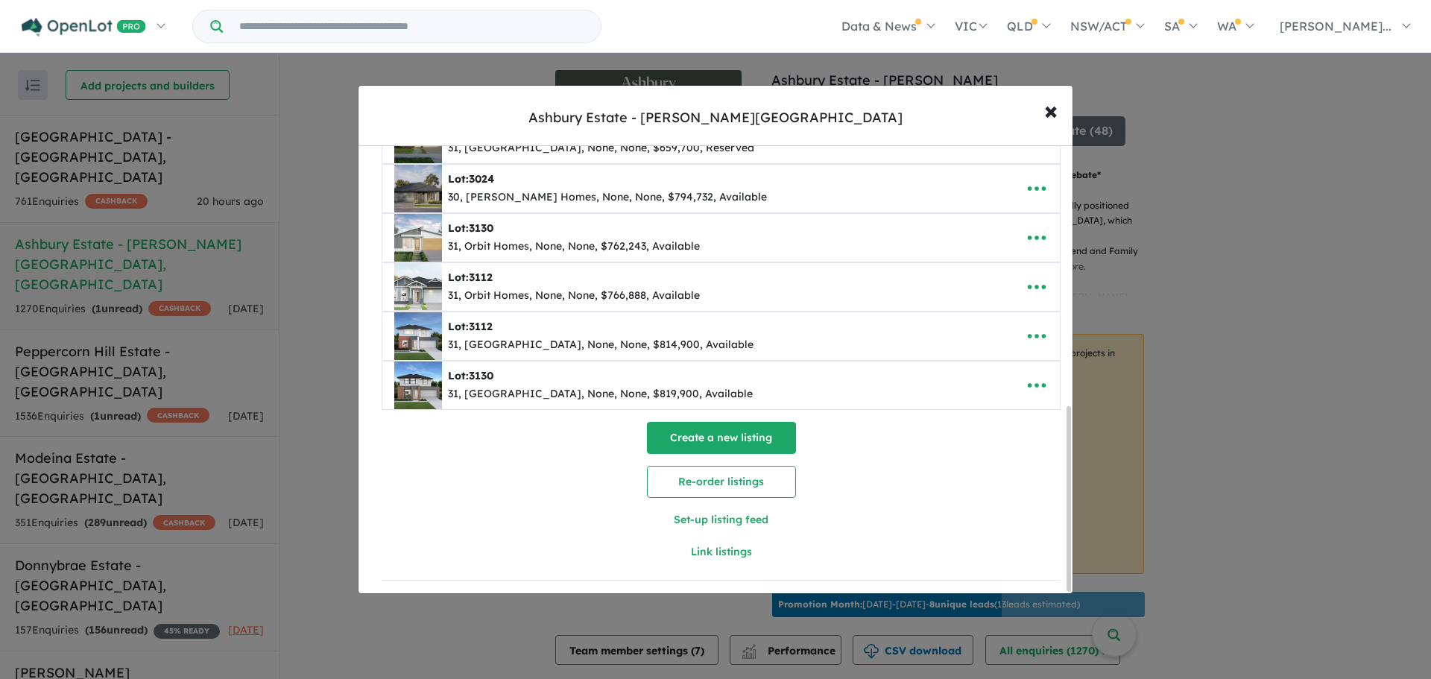 The width and height of the screenshot is (1431, 679). I want to click on div: 31, Orbit Homes, None, None, $766,888, Available, so click(574, 296).